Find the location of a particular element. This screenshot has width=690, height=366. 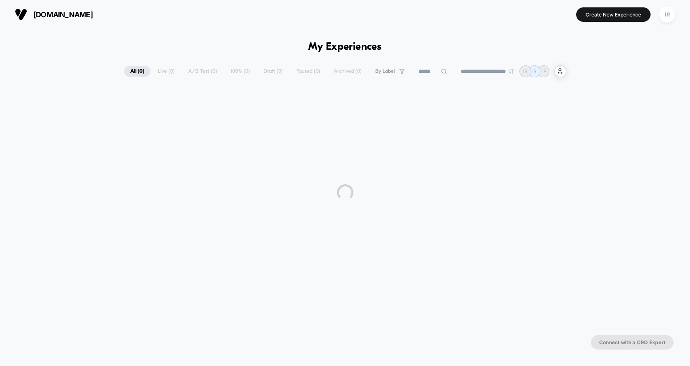

button: Create New Experience is located at coordinates (613, 14).